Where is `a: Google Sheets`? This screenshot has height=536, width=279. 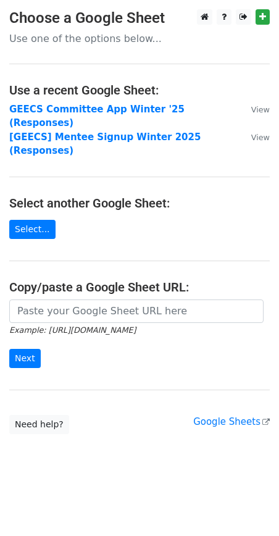 a: Google Sheets is located at coordinates (232, 422).